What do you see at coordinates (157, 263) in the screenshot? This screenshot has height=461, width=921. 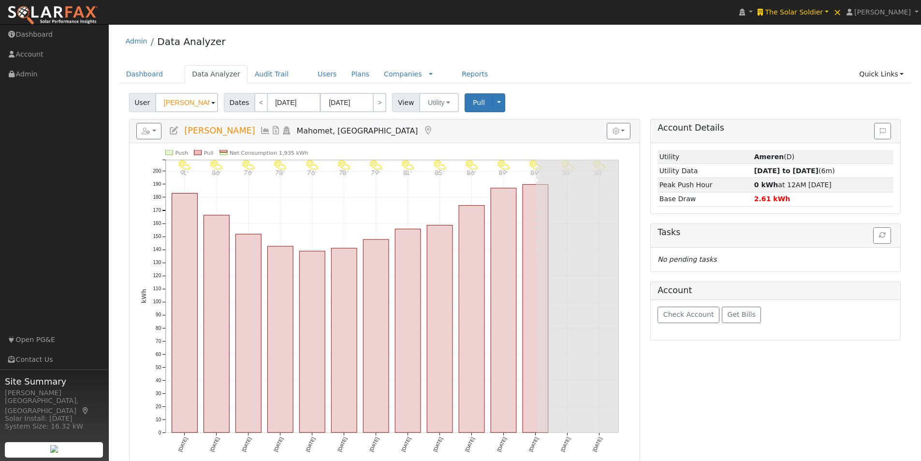 I see `text: 130` at bounding box center [157, 263].